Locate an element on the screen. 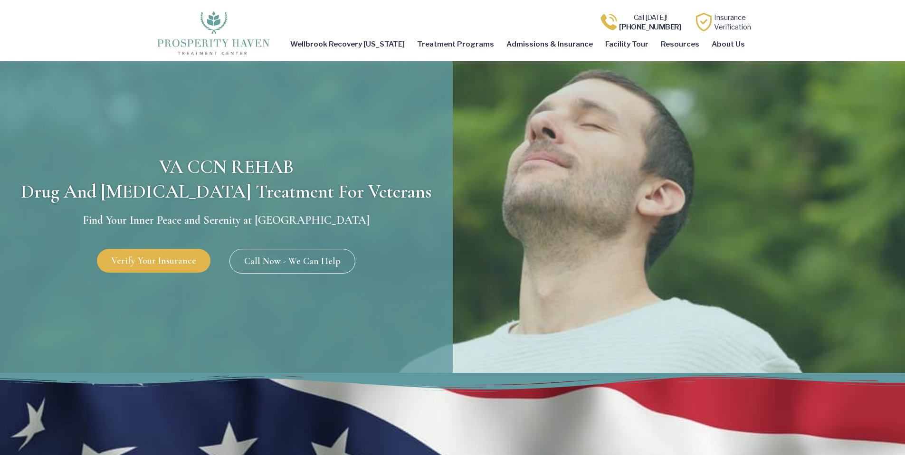 The image size is (905, 455). a: Verify Your Insurance is located at coordinates (153, 261).